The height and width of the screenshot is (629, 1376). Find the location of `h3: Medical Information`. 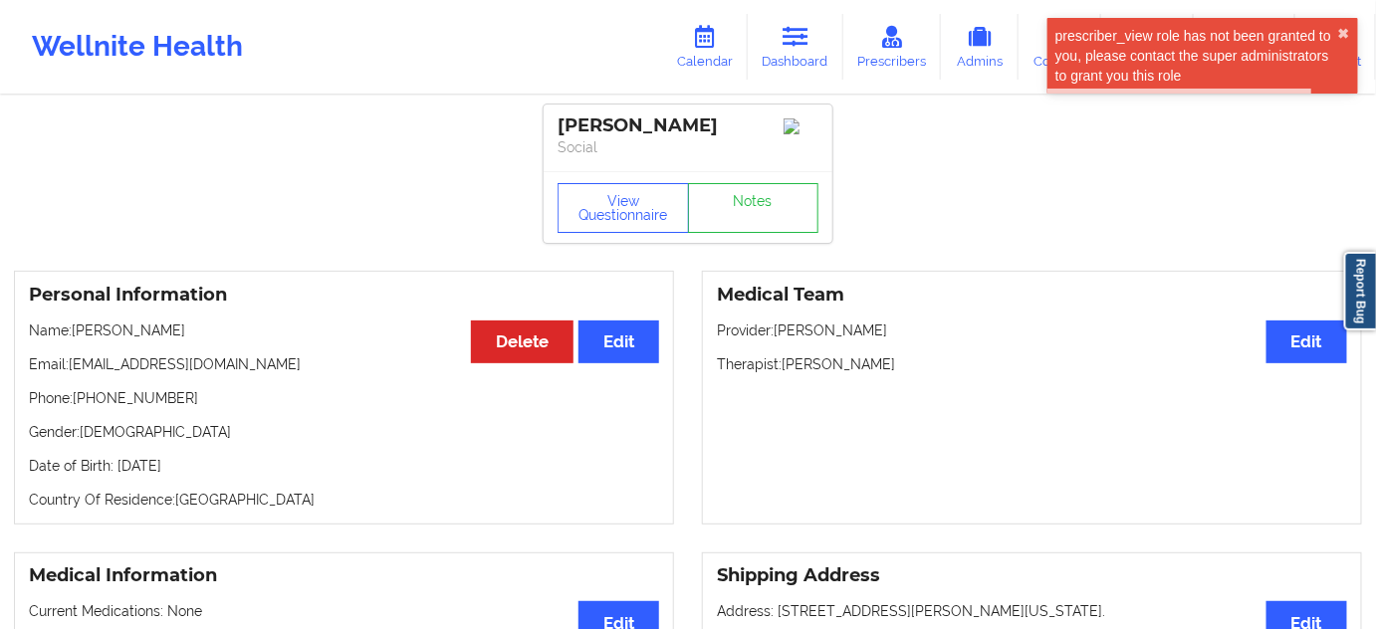

h3: Medical Information is located at coordinates (344, 576).